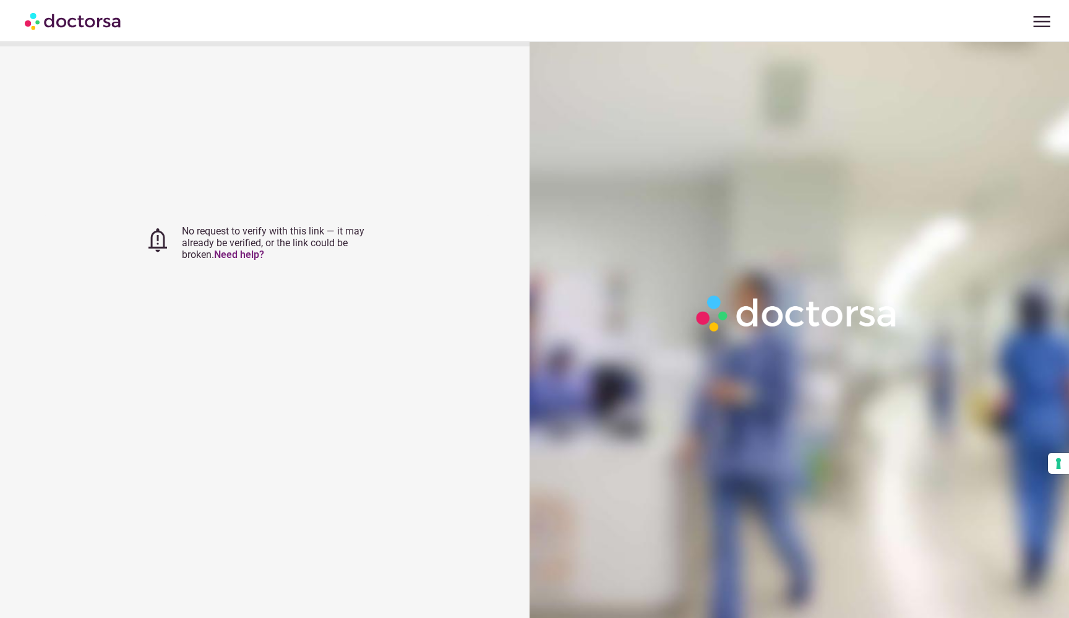  Describe the element at coordinates (286, 242) in the screenshot. I see `div: No request to verify with this link — it may already be verified, or the link could be broken.` at that location.